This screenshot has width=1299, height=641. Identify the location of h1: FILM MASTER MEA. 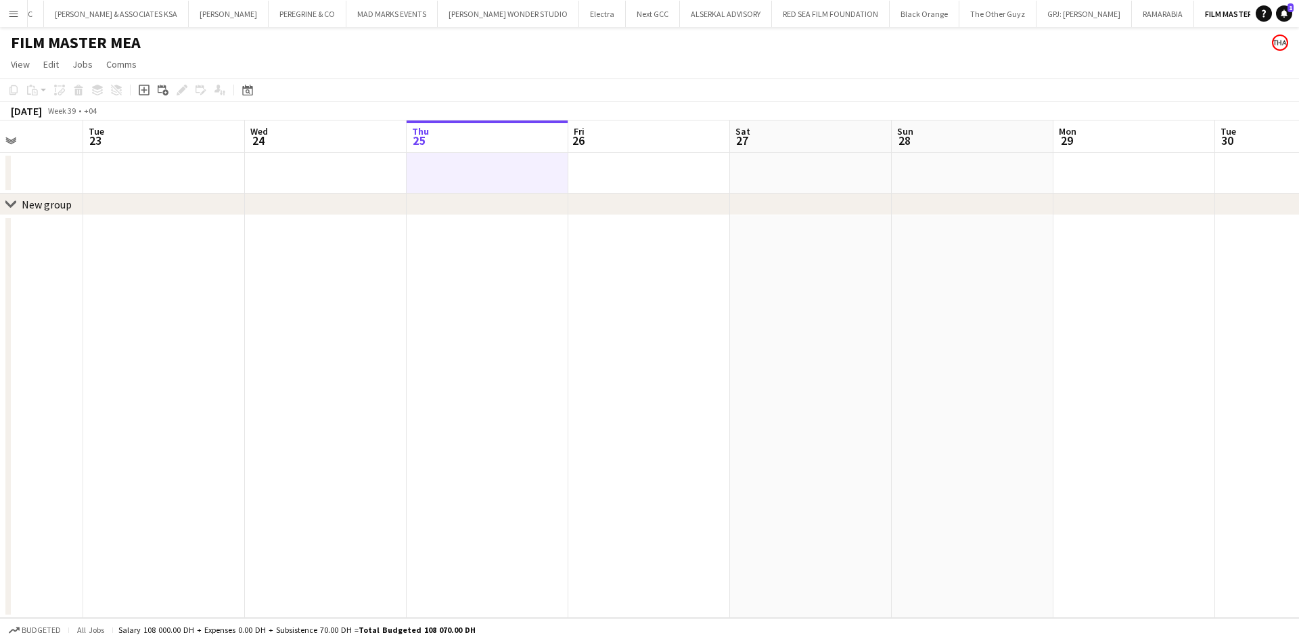
(76, 43).